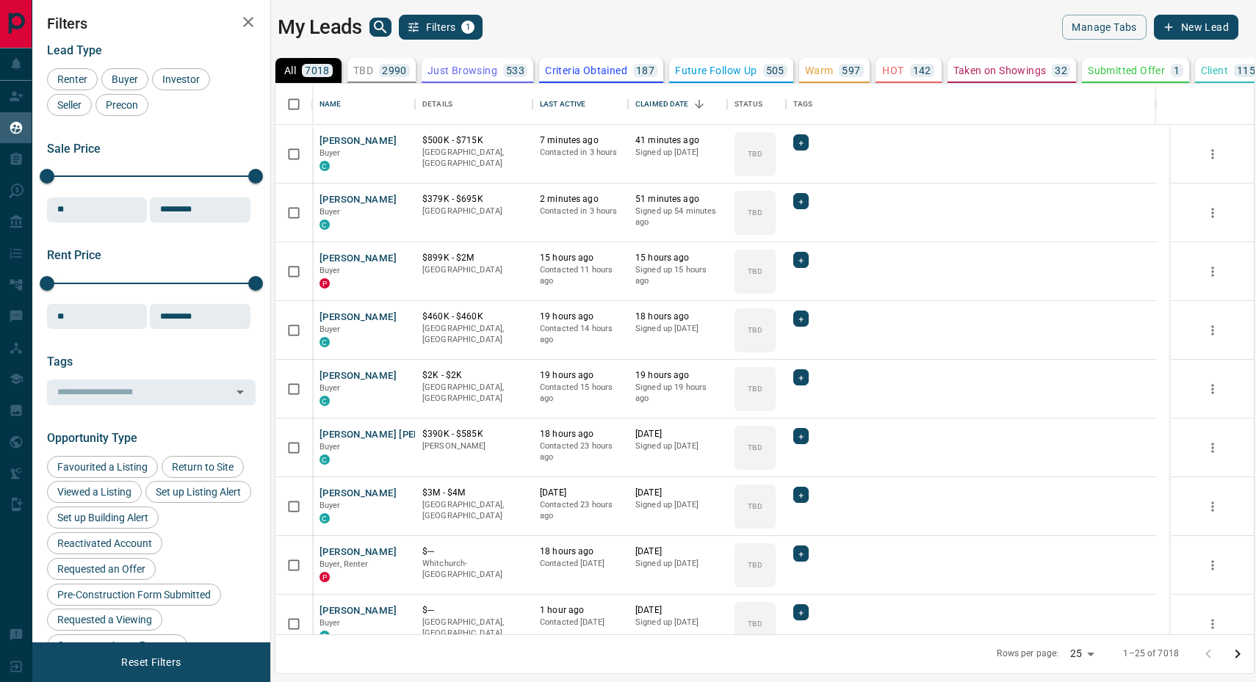 The width and height of the screenshot is (1256, 682). What do you see at coordinates (104, 620) in the screenshot?
I see `span: Requested a Viewing` at bounding box center [104, 620].